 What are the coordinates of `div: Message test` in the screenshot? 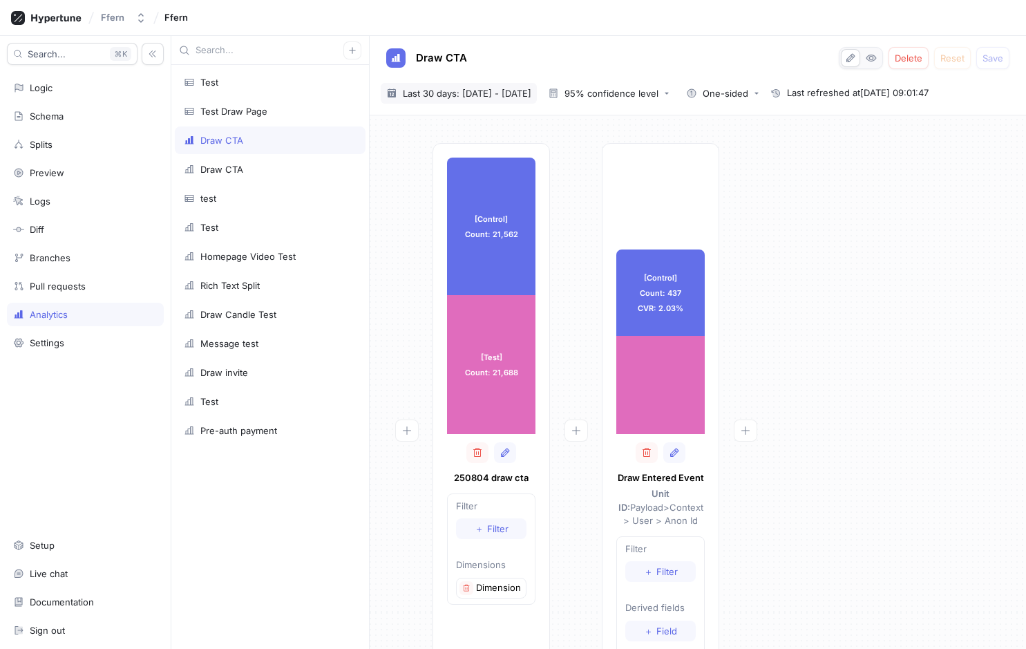 It's located at (229, 343).